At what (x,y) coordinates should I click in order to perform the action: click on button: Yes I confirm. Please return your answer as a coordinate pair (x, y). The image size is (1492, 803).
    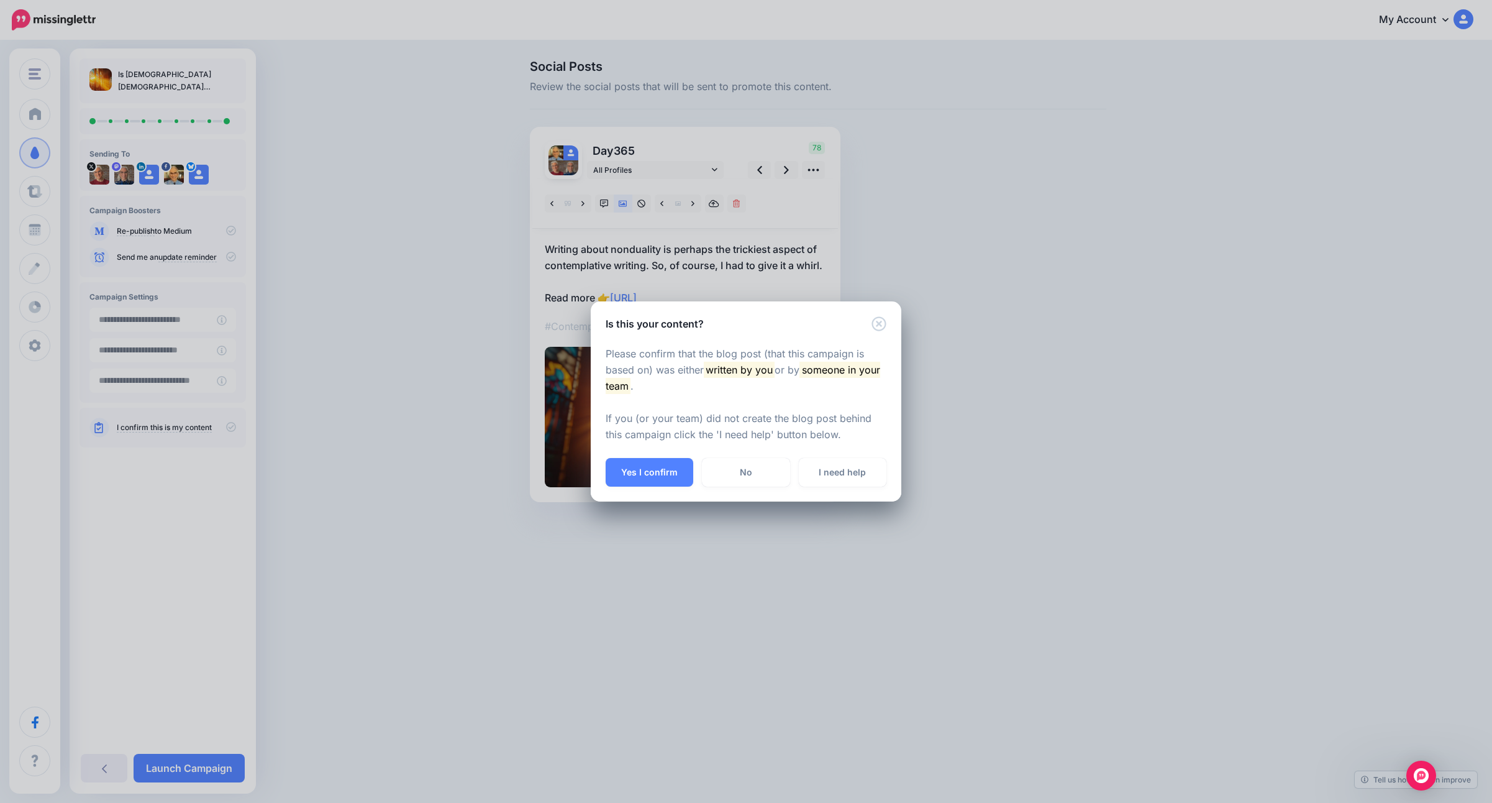
    Looking at the image, I should click on (649, 472).